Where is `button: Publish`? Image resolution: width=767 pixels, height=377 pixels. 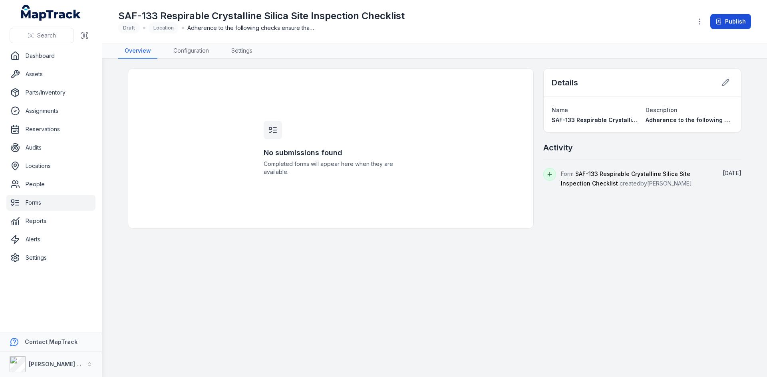
button: Publish is located at coordinates (730, 22).